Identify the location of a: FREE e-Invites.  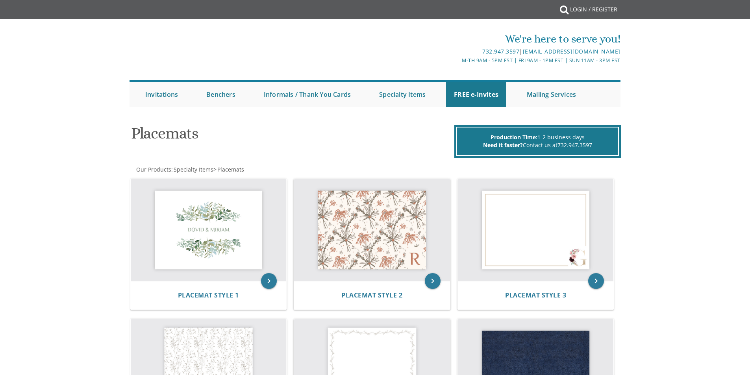
(476, 94).